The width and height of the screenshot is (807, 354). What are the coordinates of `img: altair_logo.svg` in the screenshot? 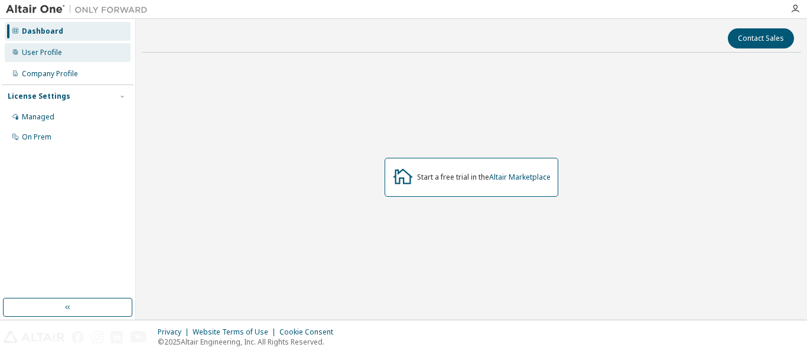 It's located at (34, 337).